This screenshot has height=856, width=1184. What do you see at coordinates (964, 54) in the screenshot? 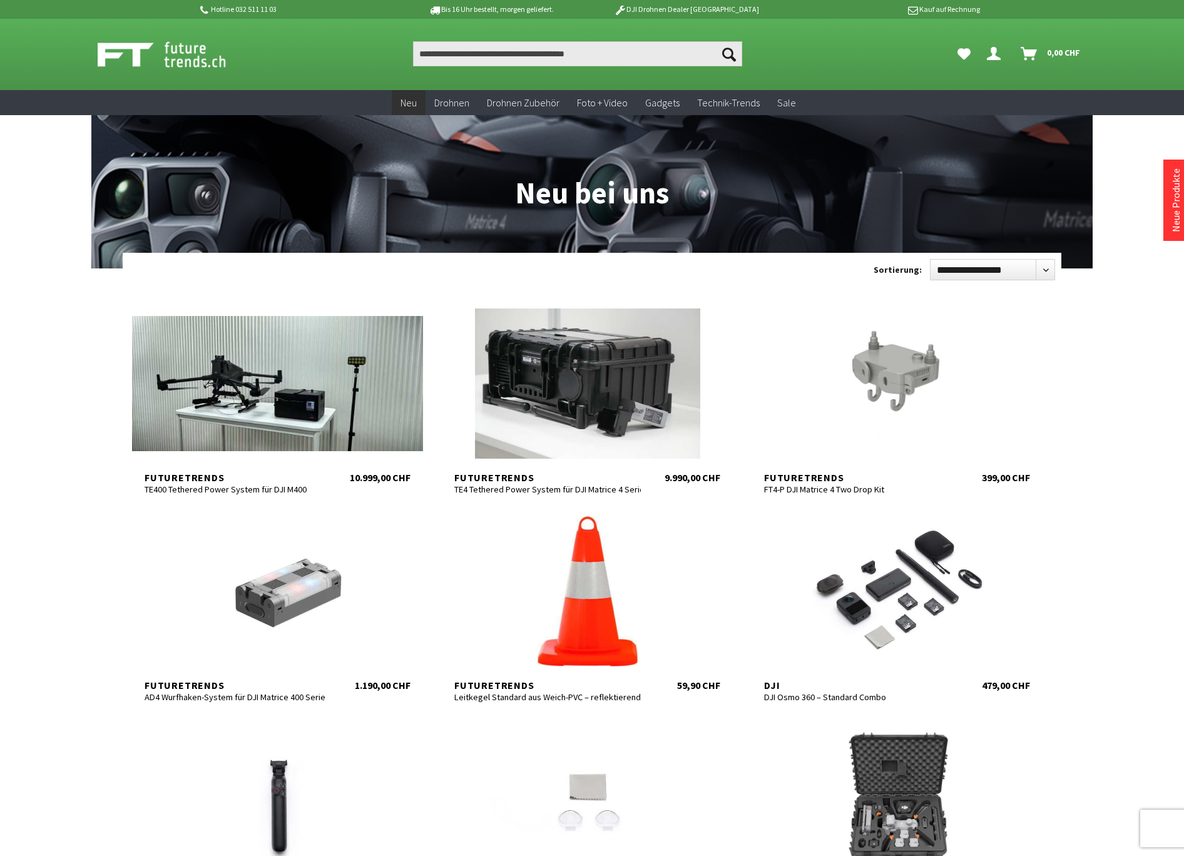
I see `a: Meine Favoriten` at bounding box center [964, 54].